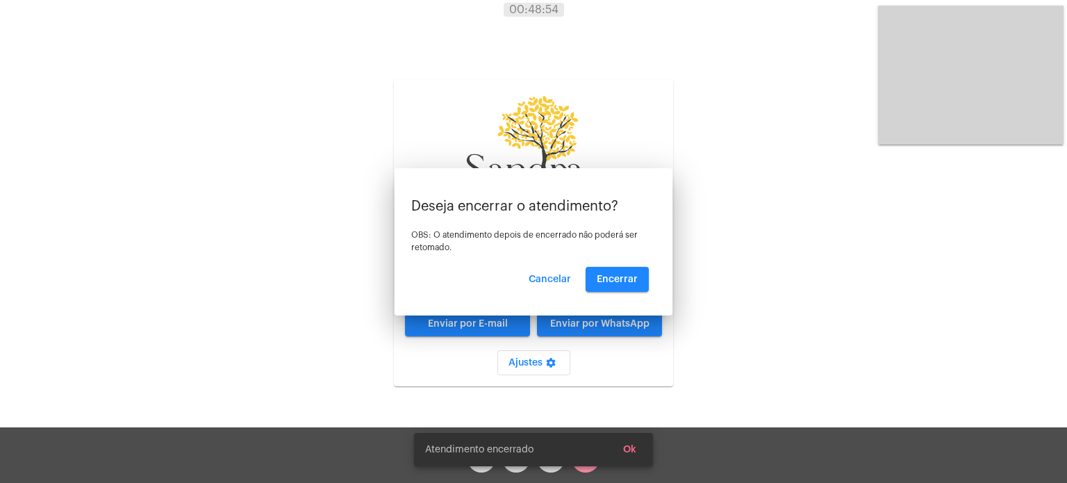 The height and width of the screenshot is (483, 1067). I want to click on mat-icon: settings, so click(551, 365).